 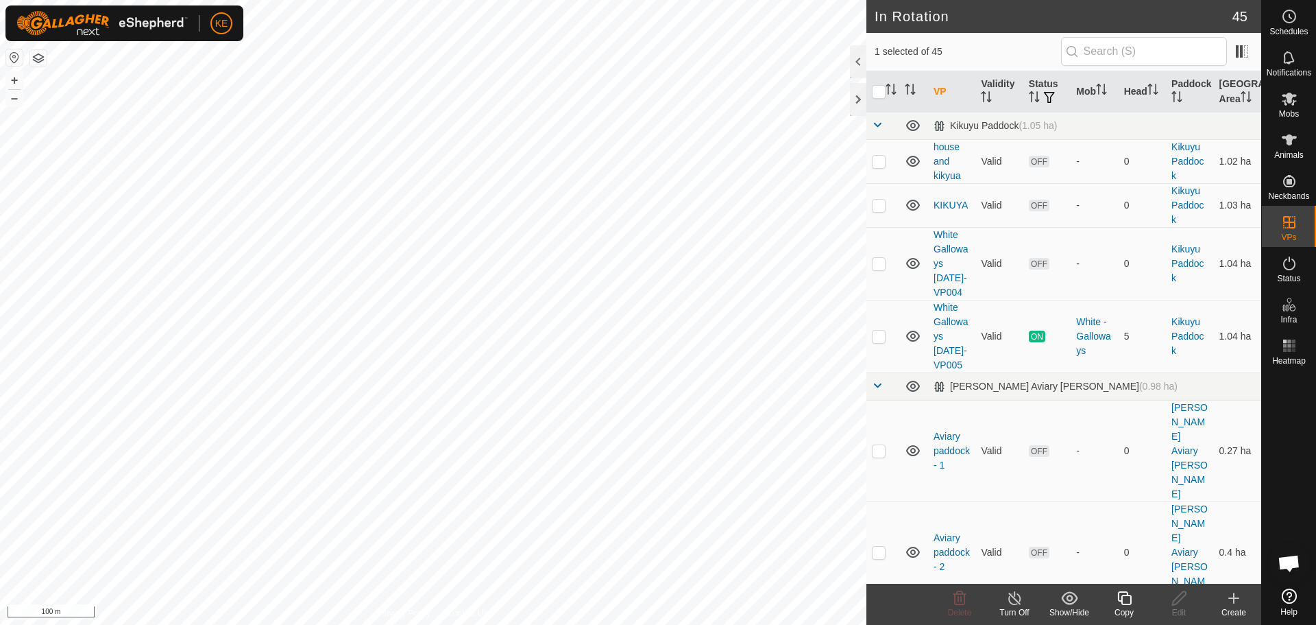 I want to click on span: 45, so click(x=1240, y=16).